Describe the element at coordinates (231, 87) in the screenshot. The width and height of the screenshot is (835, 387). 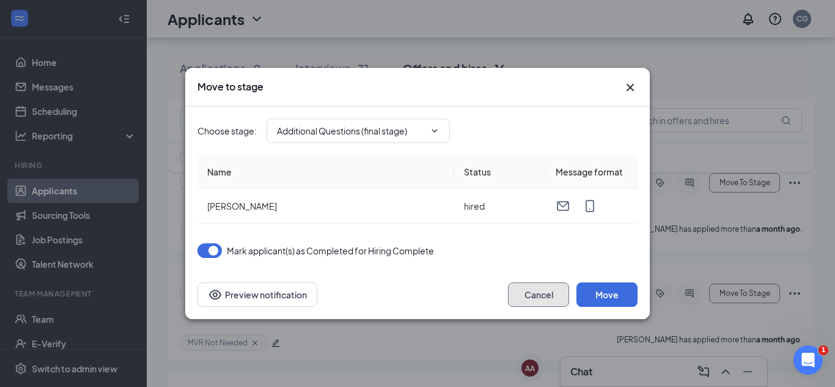
I see `h3: Move to stage` at that location.